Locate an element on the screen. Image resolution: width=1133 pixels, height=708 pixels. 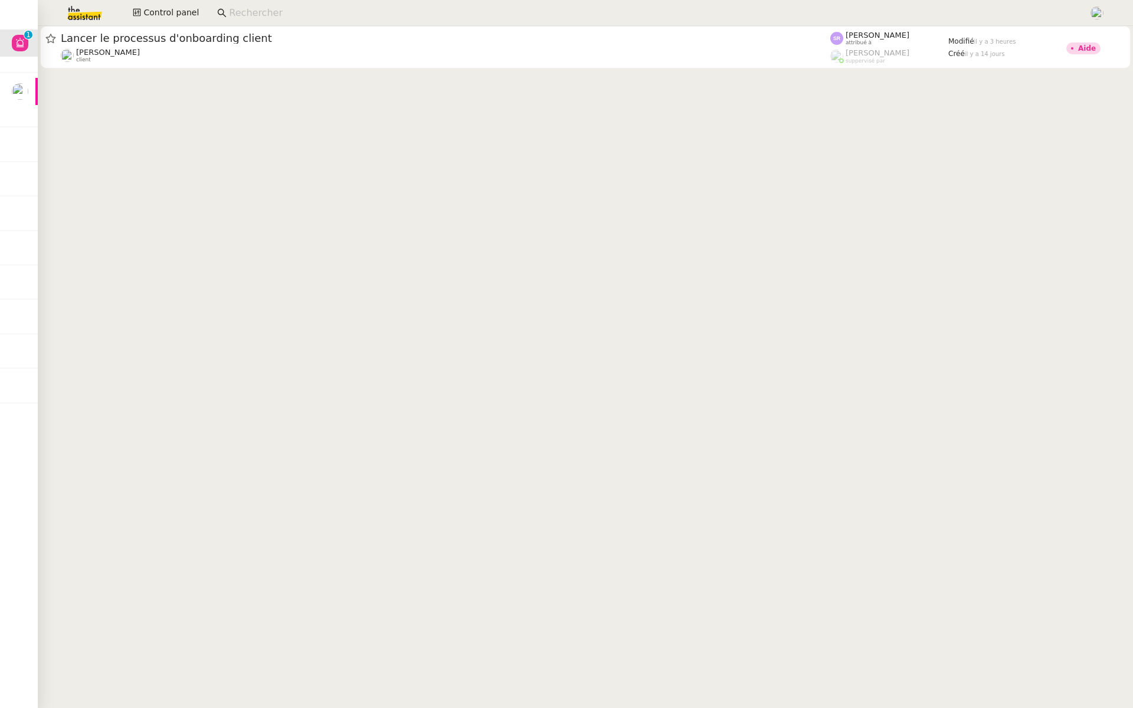
app-user-label: suppervisé par is located at coordinates (890, 56).